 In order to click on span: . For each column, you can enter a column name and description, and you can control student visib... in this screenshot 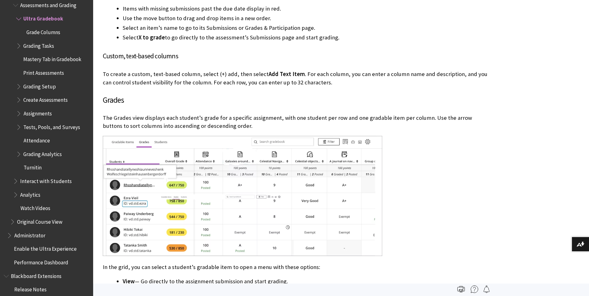, I will do `click(295, 78)`.